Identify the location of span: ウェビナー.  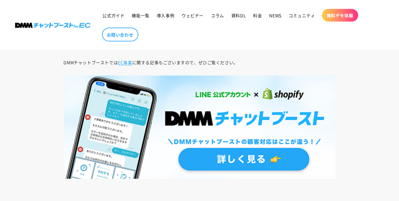
(192, 15).